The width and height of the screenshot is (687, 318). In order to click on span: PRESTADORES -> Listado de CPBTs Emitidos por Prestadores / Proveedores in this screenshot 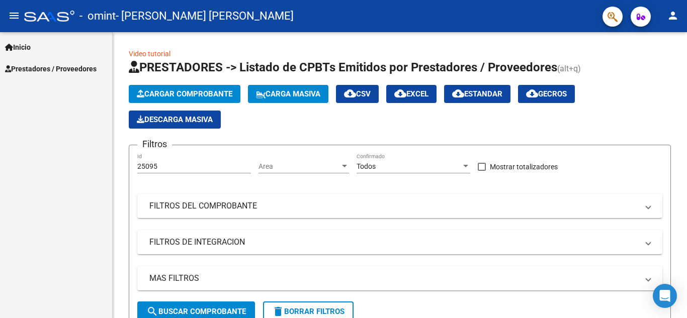, I will do `click(343, 67)`.